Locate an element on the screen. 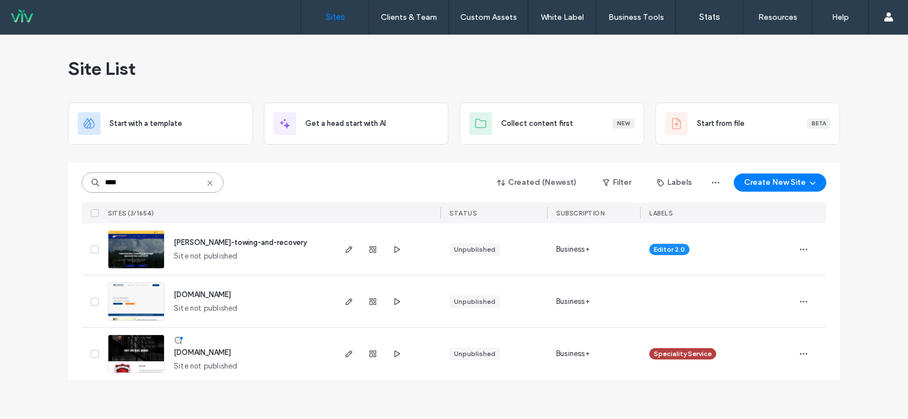  label: Stats is located at coordinates (709, 17).